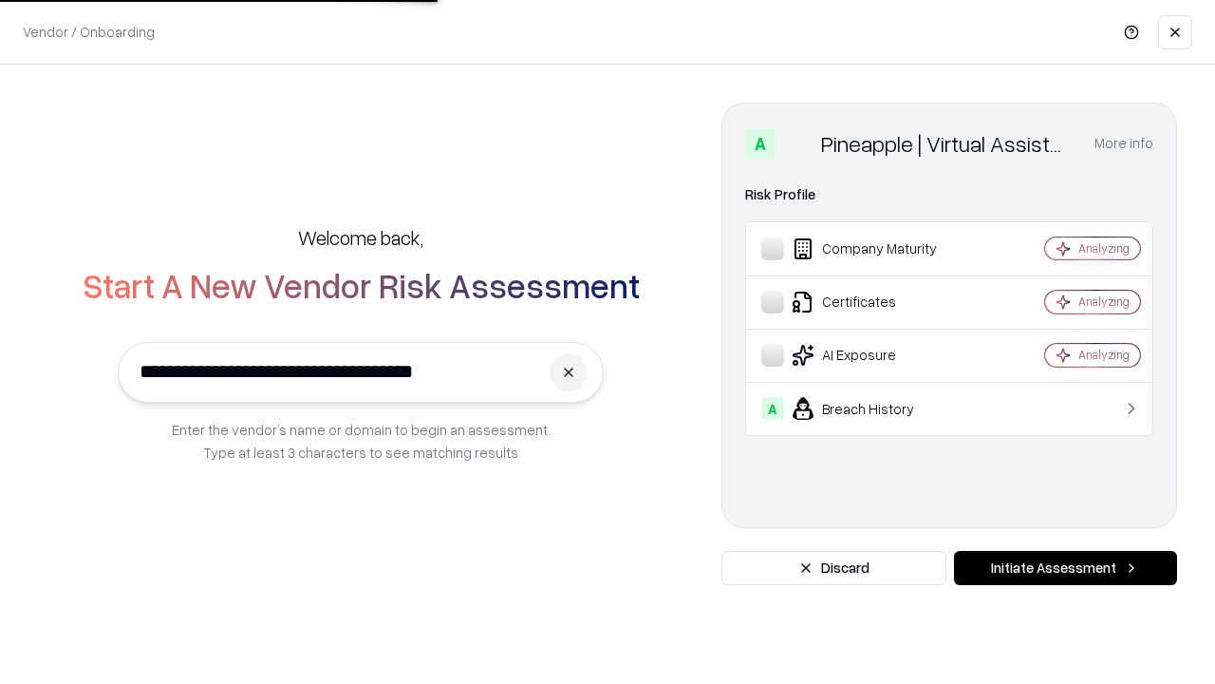 This screenshot has height=684, width=1215. I want to click on button: Initiate Assessment, so click(1065, 568).